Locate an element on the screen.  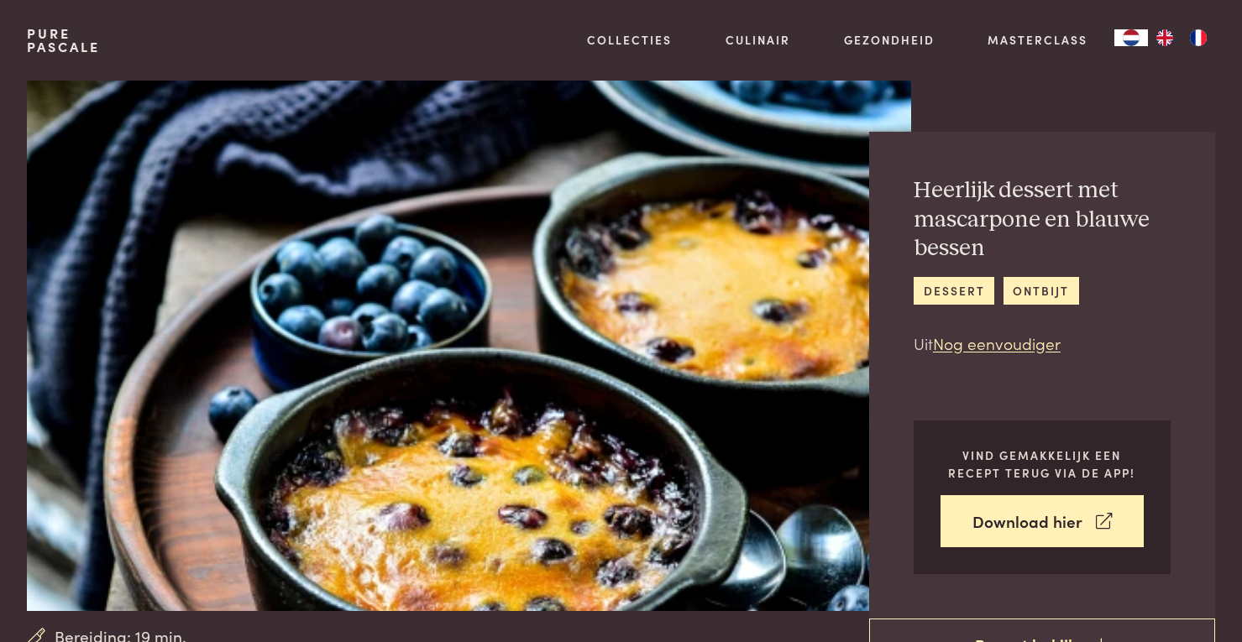
aside: Language selected: Nederlands is located at coordinates (1165, 38).